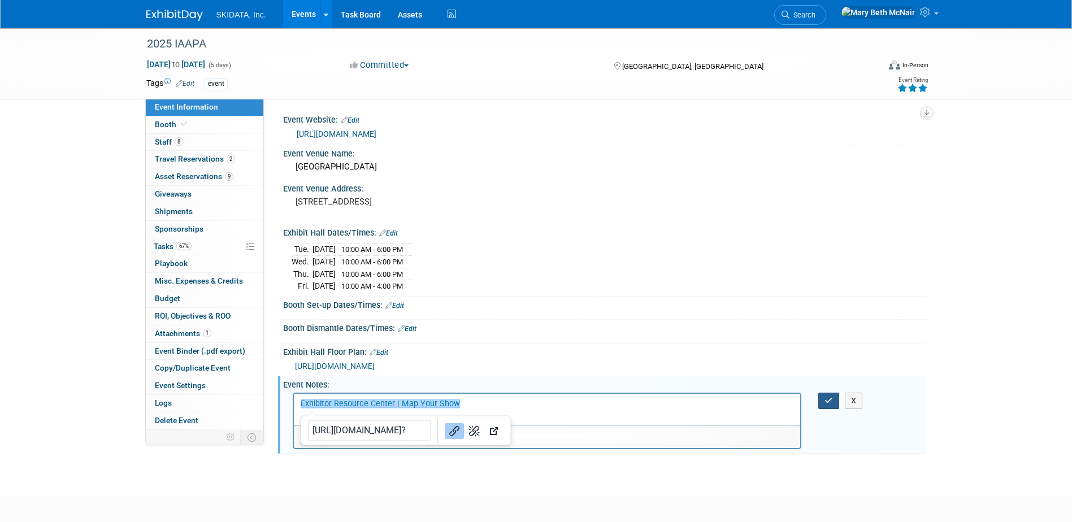  I want to click on div: Booth Set-up Dates/Times:, so click(605, 304).